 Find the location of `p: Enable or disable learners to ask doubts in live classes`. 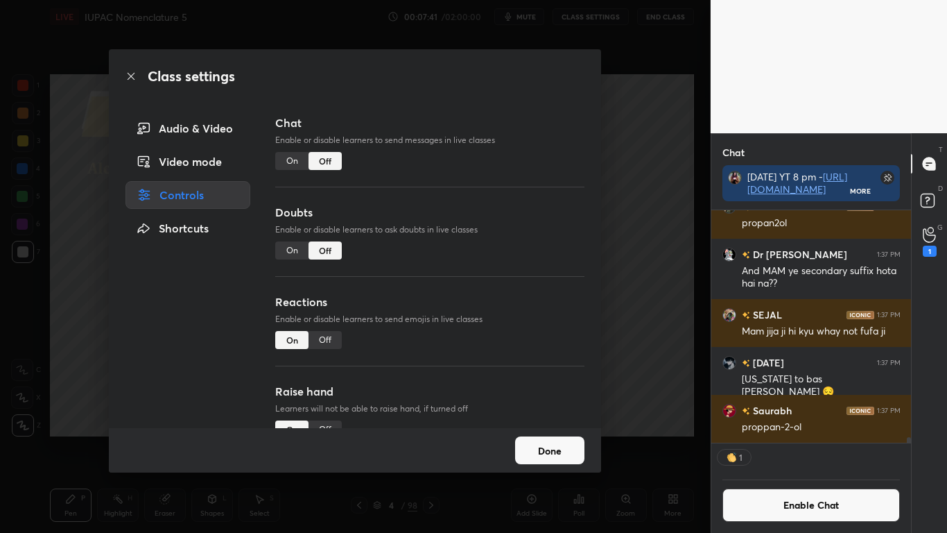

p: Enable or disable learners to ask doubts in live classes is located at coordinates (430, 230).